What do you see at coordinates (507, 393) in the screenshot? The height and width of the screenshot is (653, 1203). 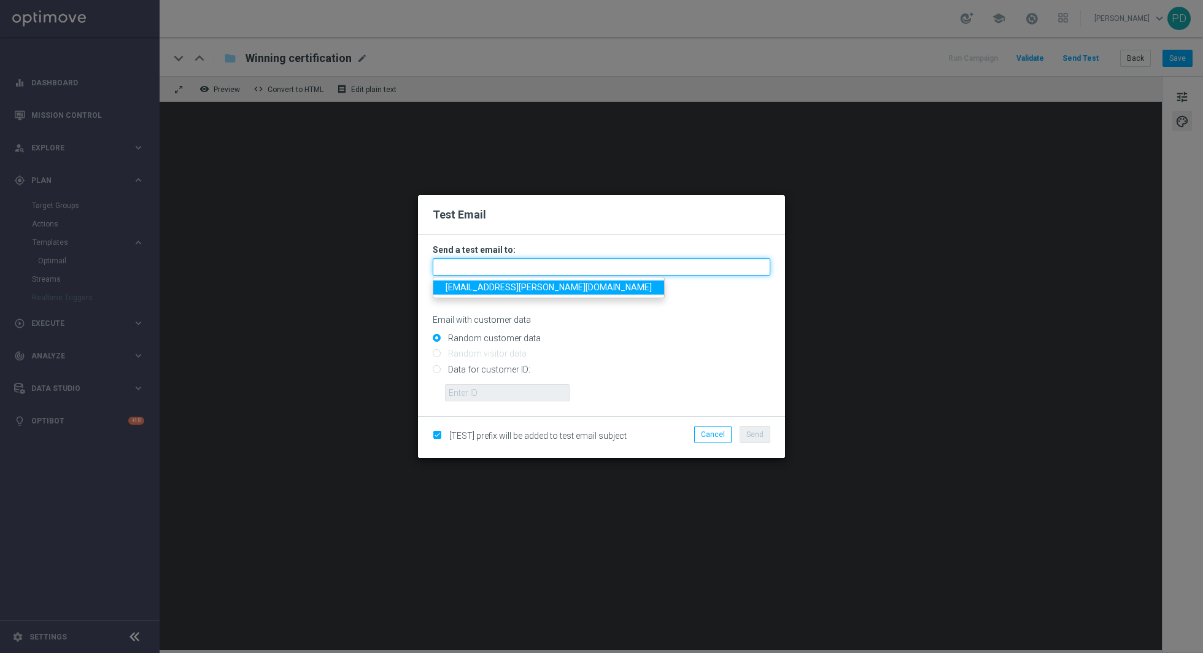 I see `input: Enter ID` at bounding box center [507, 393].